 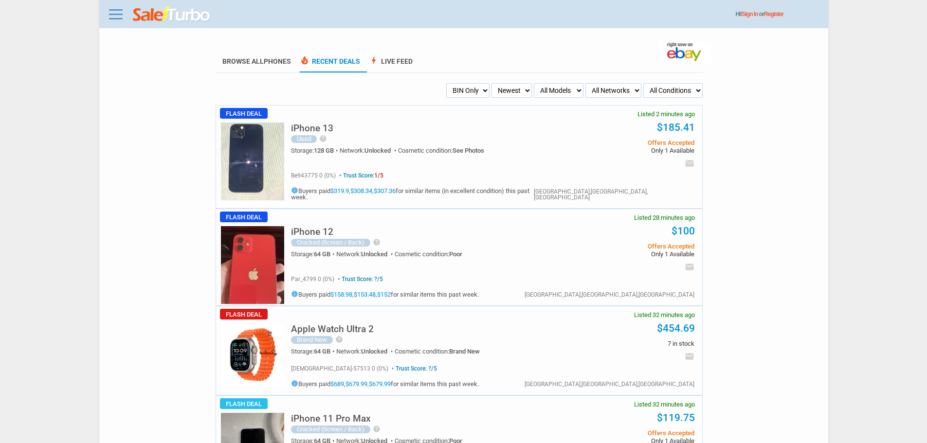 I want to click on a: $454.69, so click(x=676, y=328).